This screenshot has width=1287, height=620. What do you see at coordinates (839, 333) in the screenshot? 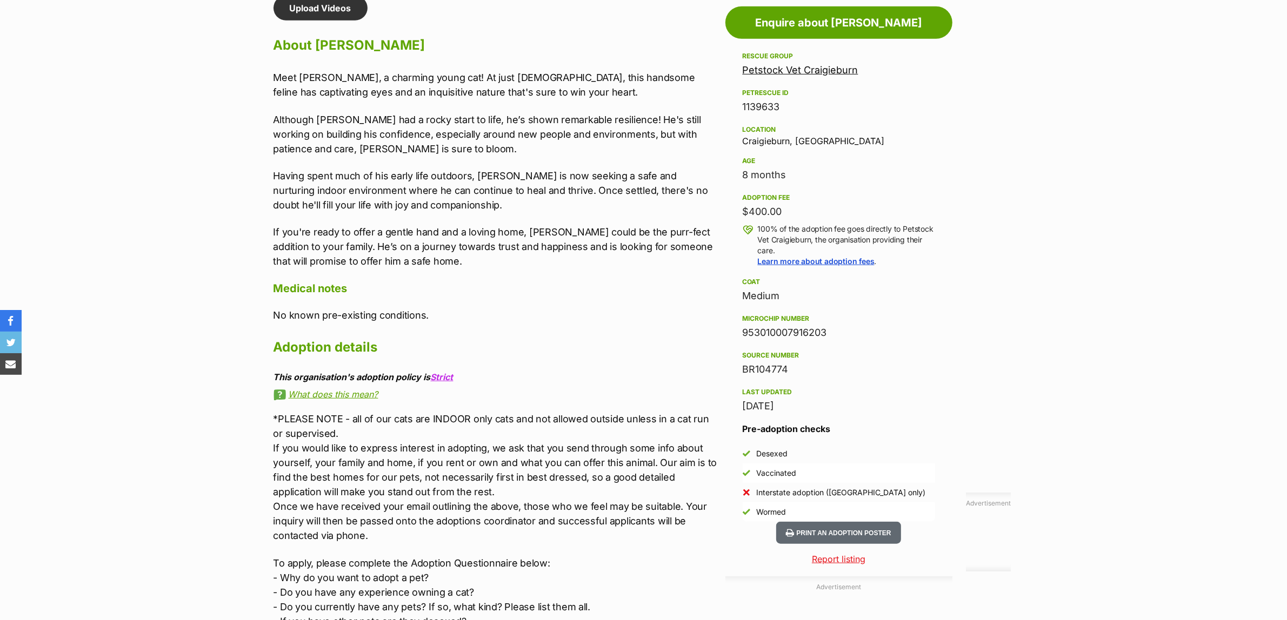
I see `div: 953010007916203` at bounding box center [839, 333].